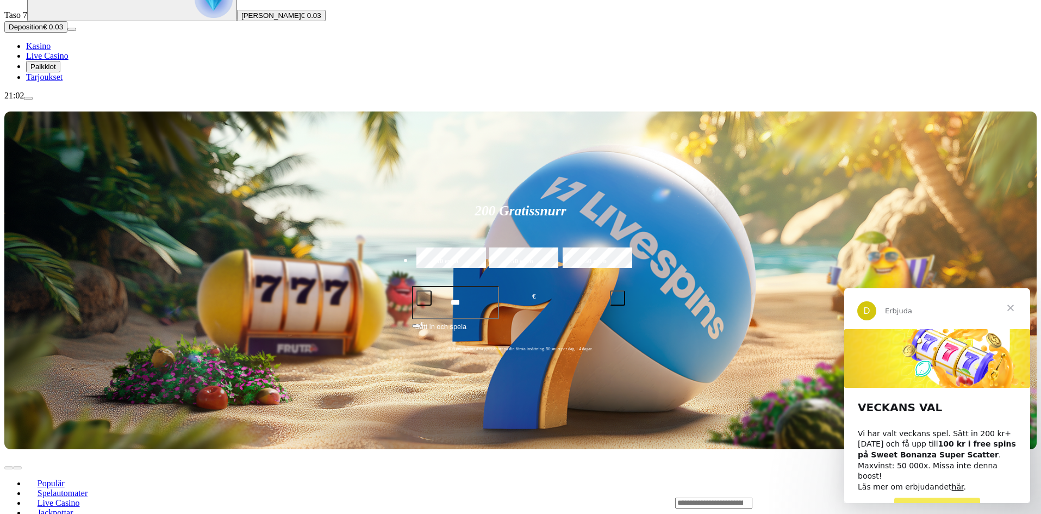 The image size is (1041, 514). What do you see at coordinates (114, 199) in the screenshot?
I see `a: här` at bounding box center [114, 199].